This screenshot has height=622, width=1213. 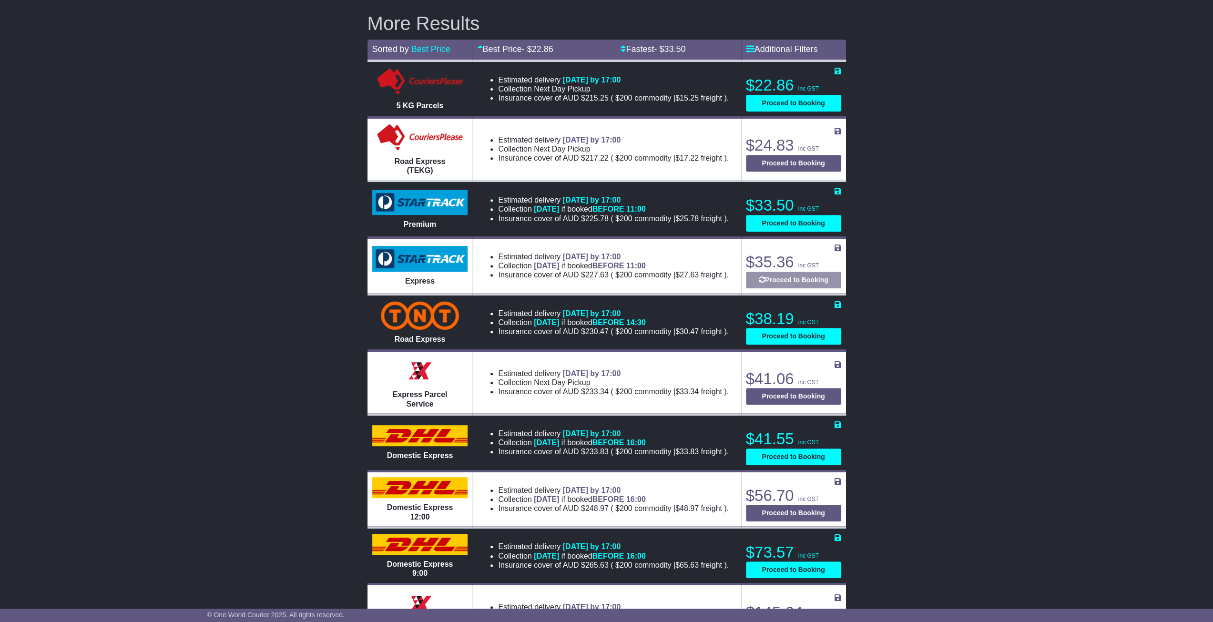 What do you see at coordinates (794, 262) in the screenshot?
I see `p: $35.36` at bounding box center [794, 262].